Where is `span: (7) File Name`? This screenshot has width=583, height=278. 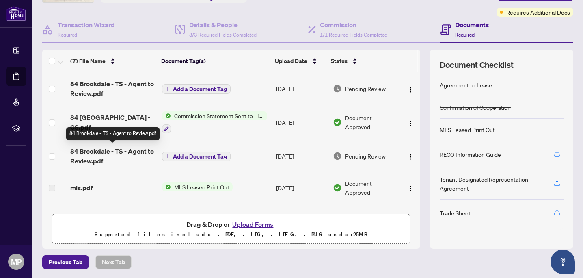
span: (7) File Name is located at coordinates (88, 61).